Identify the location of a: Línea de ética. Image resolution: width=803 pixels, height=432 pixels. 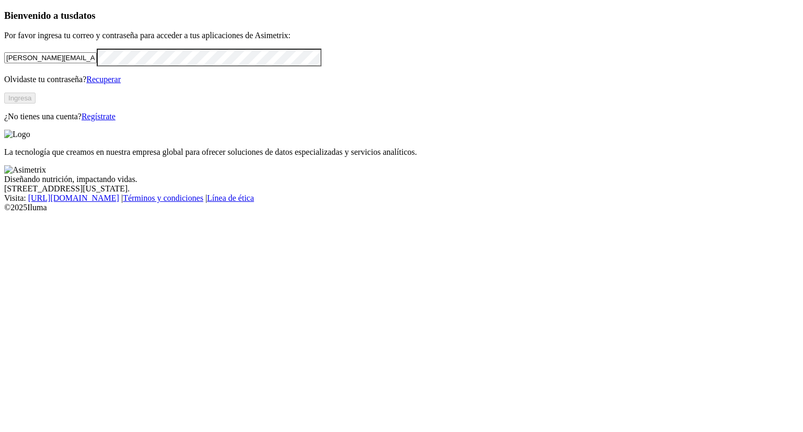
(231, 198).